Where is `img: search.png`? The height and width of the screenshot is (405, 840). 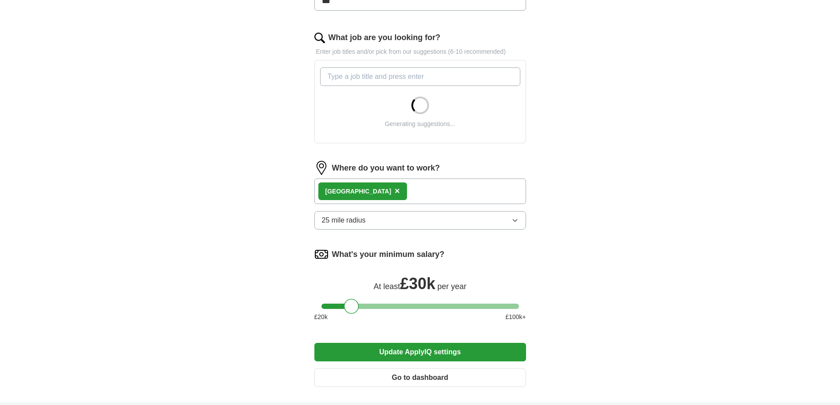 img: search.png is located at coordinates (320, 38).